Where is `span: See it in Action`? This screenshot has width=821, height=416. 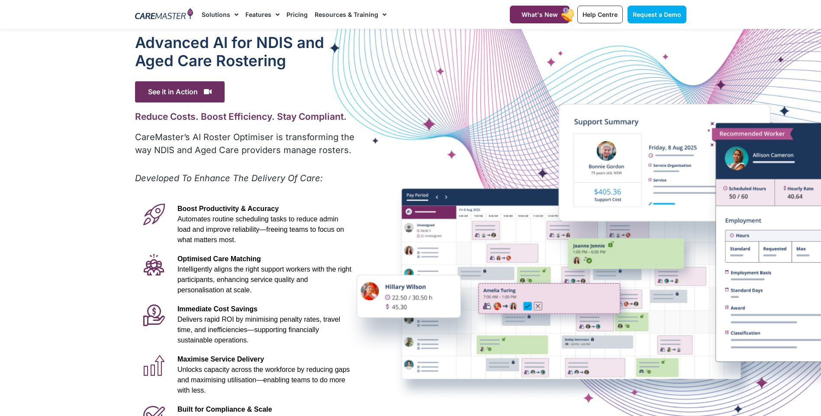 span: See it in Action is located at coordinates (180, 92).